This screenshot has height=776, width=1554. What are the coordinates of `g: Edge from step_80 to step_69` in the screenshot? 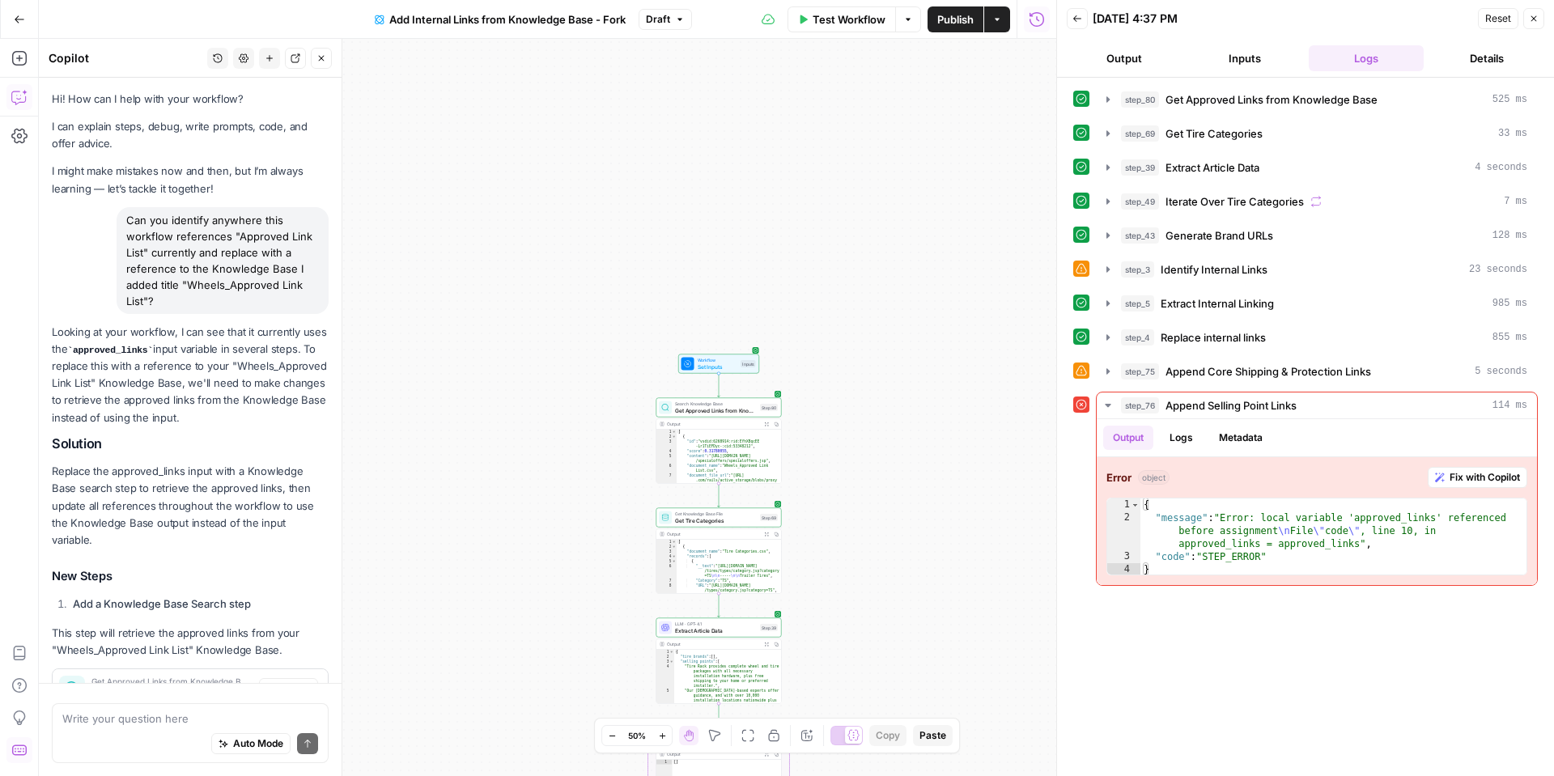 It's located at (719, 495).